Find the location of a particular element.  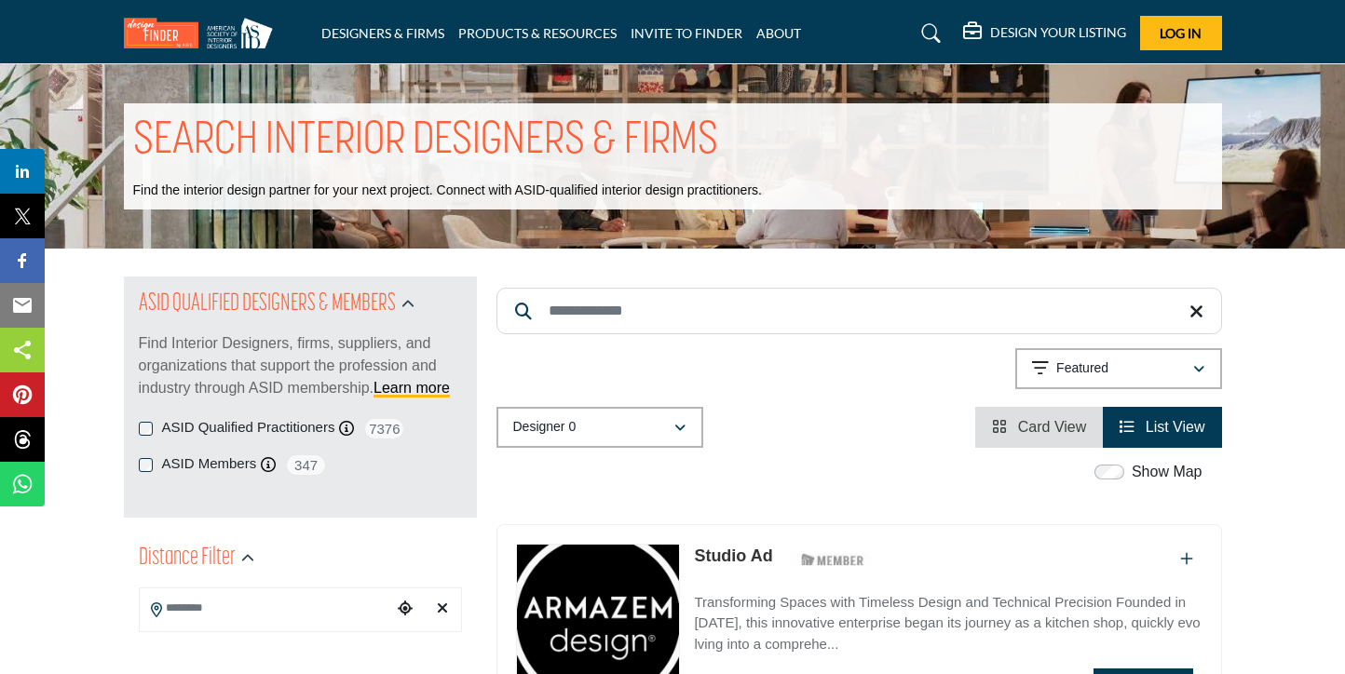

a: Learn more is located at coordinates (412, 387).